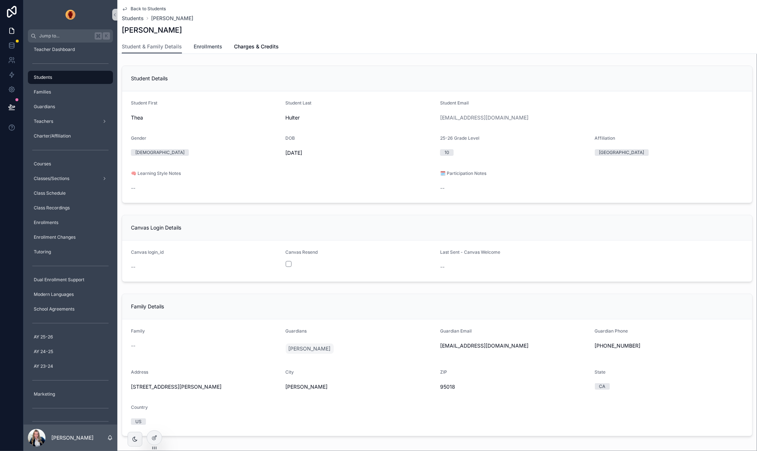 The width and height of the screenshot is (757, 451). Describe the element at coordinates (138, 331) in the screenshot. I see `span: Family` at that location.